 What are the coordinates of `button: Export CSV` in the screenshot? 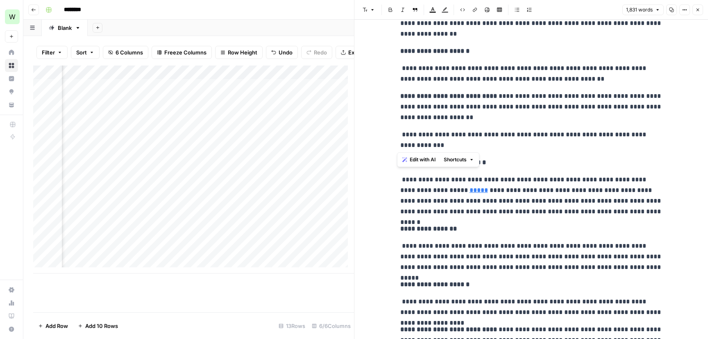 It's located at (359, 52).